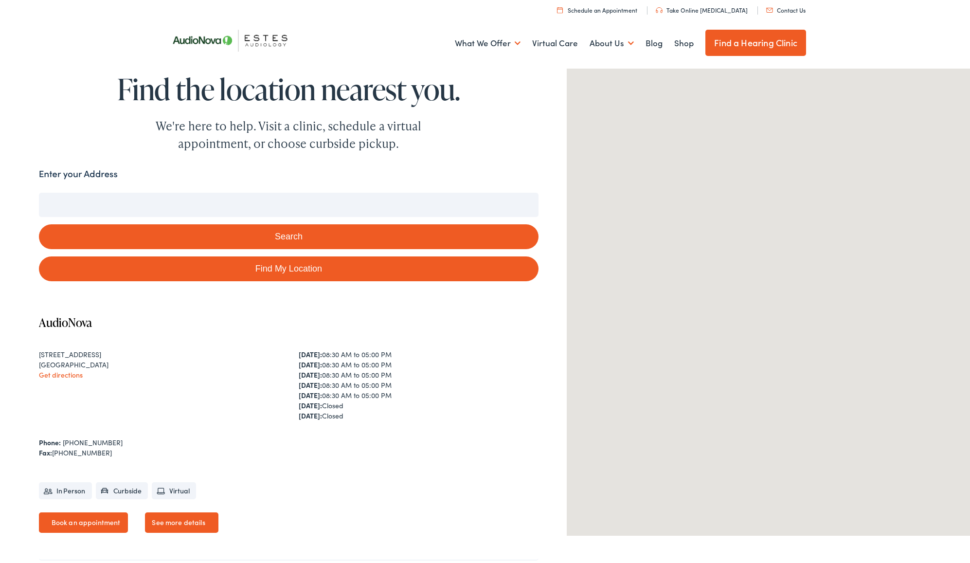 The image size is (970, 563). What do you see at coordinates (174, 490) in the screenshot?
I see `li: Virtual` at bounding box center [174, 490].